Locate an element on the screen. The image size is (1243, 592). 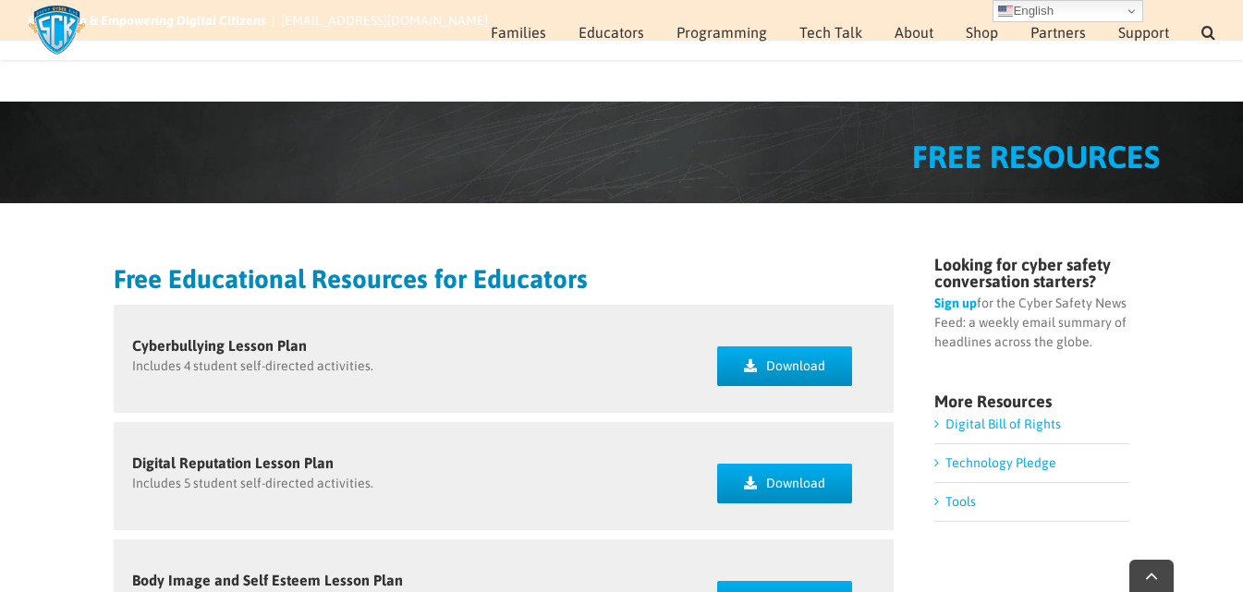
a: Tools is located at coordinates (960, 502).